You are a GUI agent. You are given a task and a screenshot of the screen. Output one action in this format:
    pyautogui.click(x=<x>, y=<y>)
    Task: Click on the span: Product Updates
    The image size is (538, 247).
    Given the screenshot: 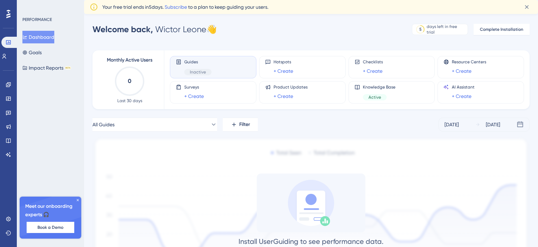 What is the action you would take?
    pyautogui.click(x=291, y=87)
    